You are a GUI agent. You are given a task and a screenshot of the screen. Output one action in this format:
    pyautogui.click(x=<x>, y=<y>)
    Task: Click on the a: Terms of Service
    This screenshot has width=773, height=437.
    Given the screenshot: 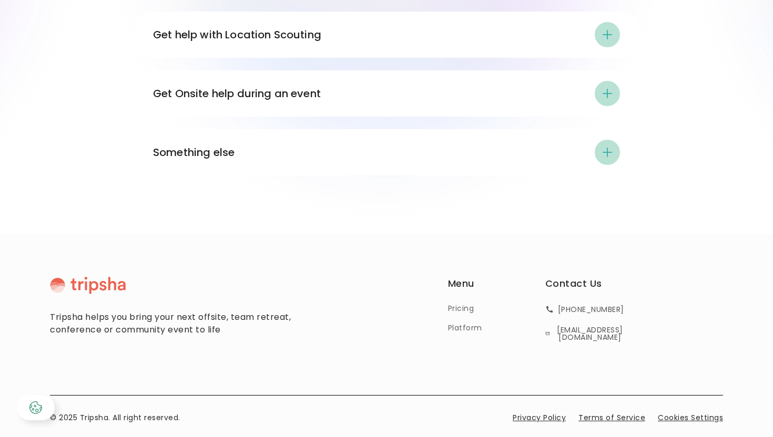 What is the action you would take?
    pyautogui.click(x=611, y=418)
    